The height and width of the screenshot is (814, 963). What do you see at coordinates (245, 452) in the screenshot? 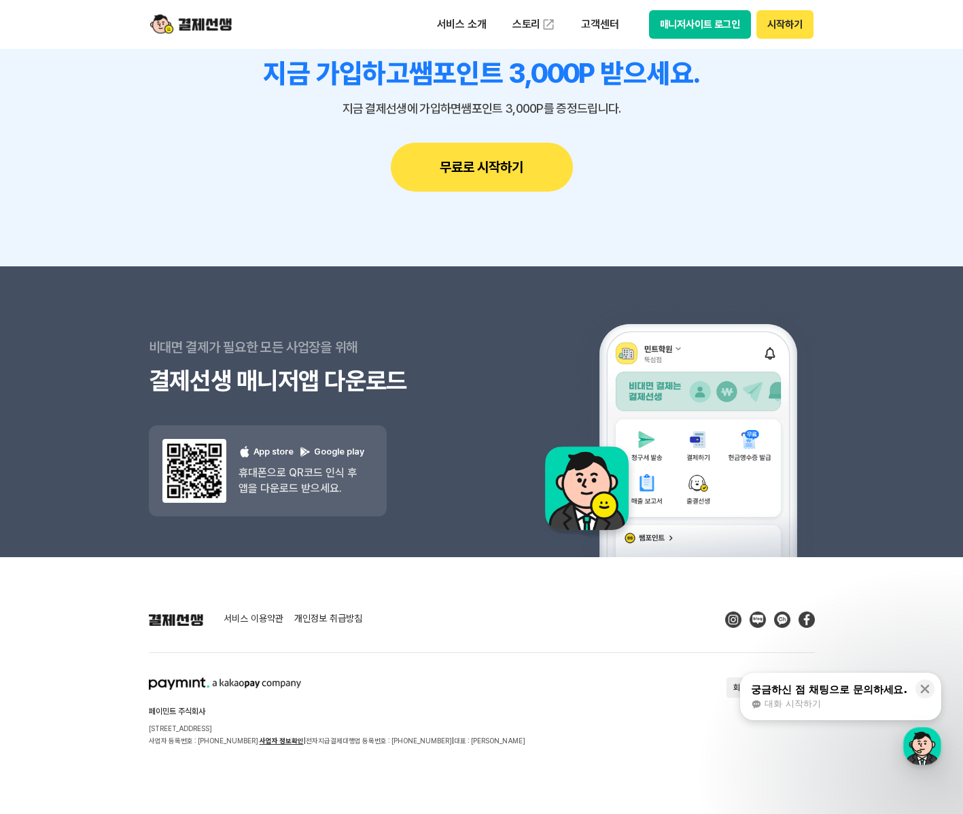
I see `img: 애플 로고` at bounding box center [245, 452].